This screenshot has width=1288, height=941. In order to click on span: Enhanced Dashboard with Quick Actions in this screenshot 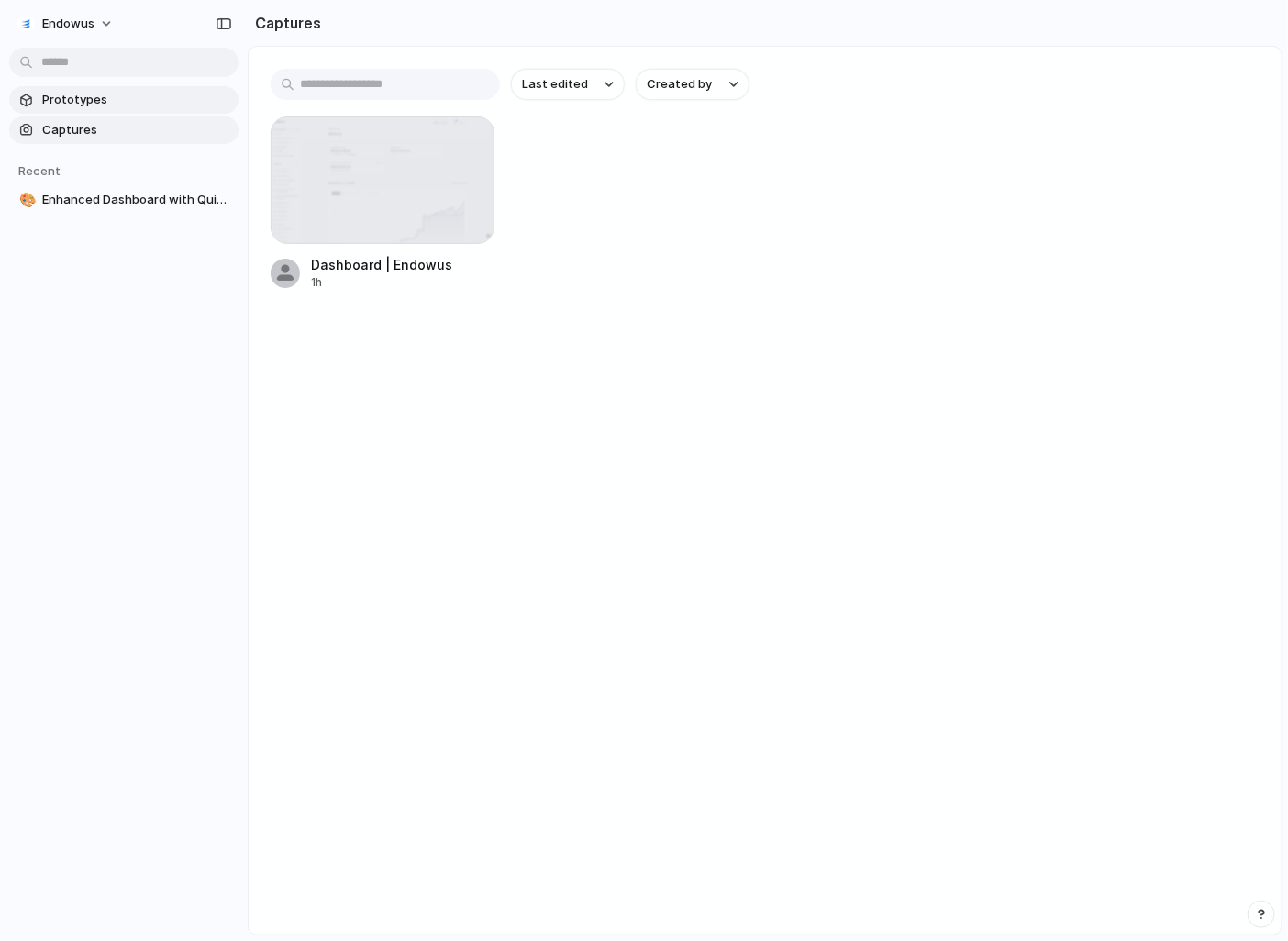, I will do `click(137, 200)`.